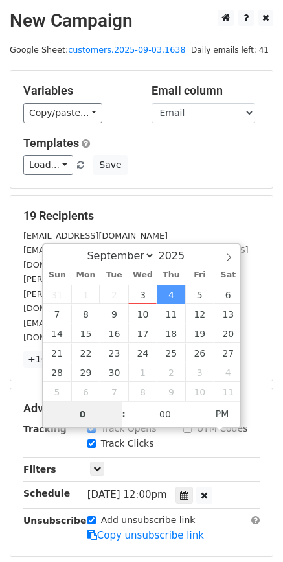  What do you see at coordinates (63, 113) in the screenshot?
I see `a: Copy/paste...` at bounding box center [63, 113].